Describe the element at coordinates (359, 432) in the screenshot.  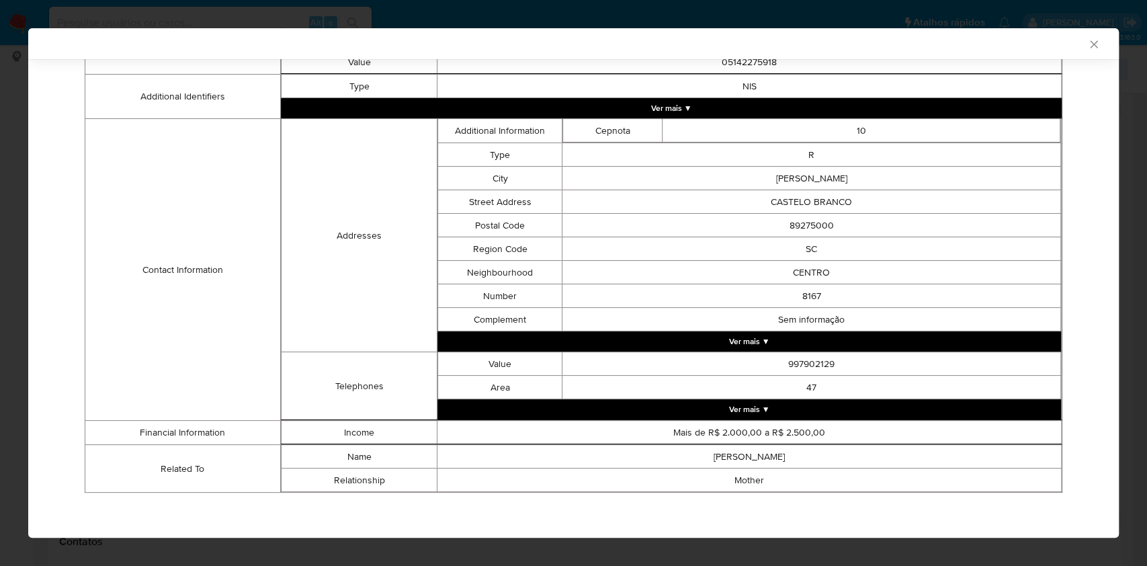
I see `td: Income` at that location.